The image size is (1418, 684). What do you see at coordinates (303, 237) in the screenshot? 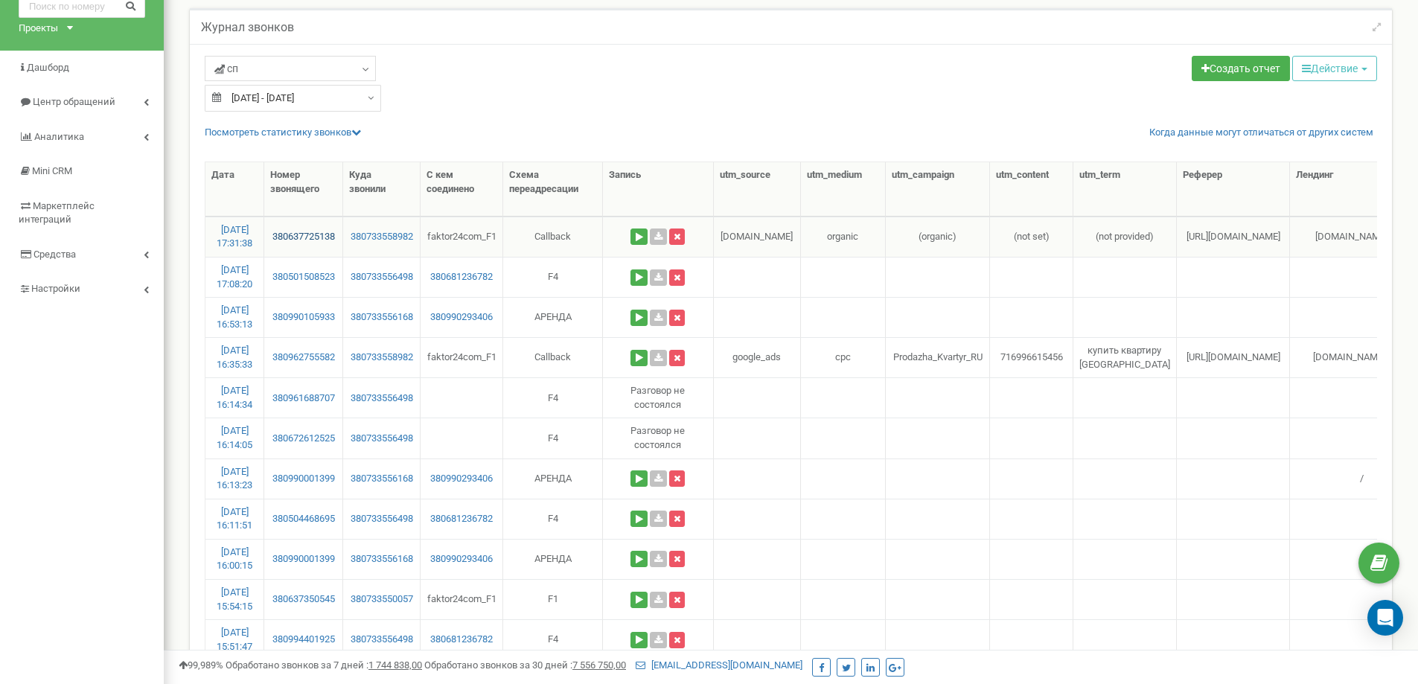
I see `a: 380637725138` at bounding box center [303, 237].